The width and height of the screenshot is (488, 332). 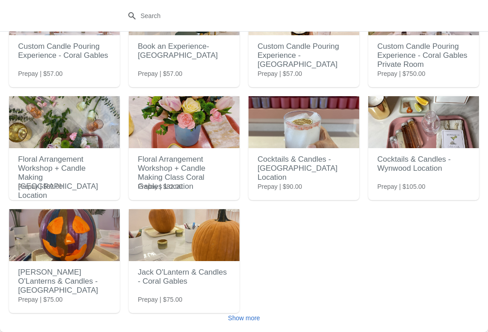 What do you see at coordinates (423, 164) in the screenshot?
I see `h2: Cocktails & Candles - Wynwood Location` at bounding box center [423, 164].